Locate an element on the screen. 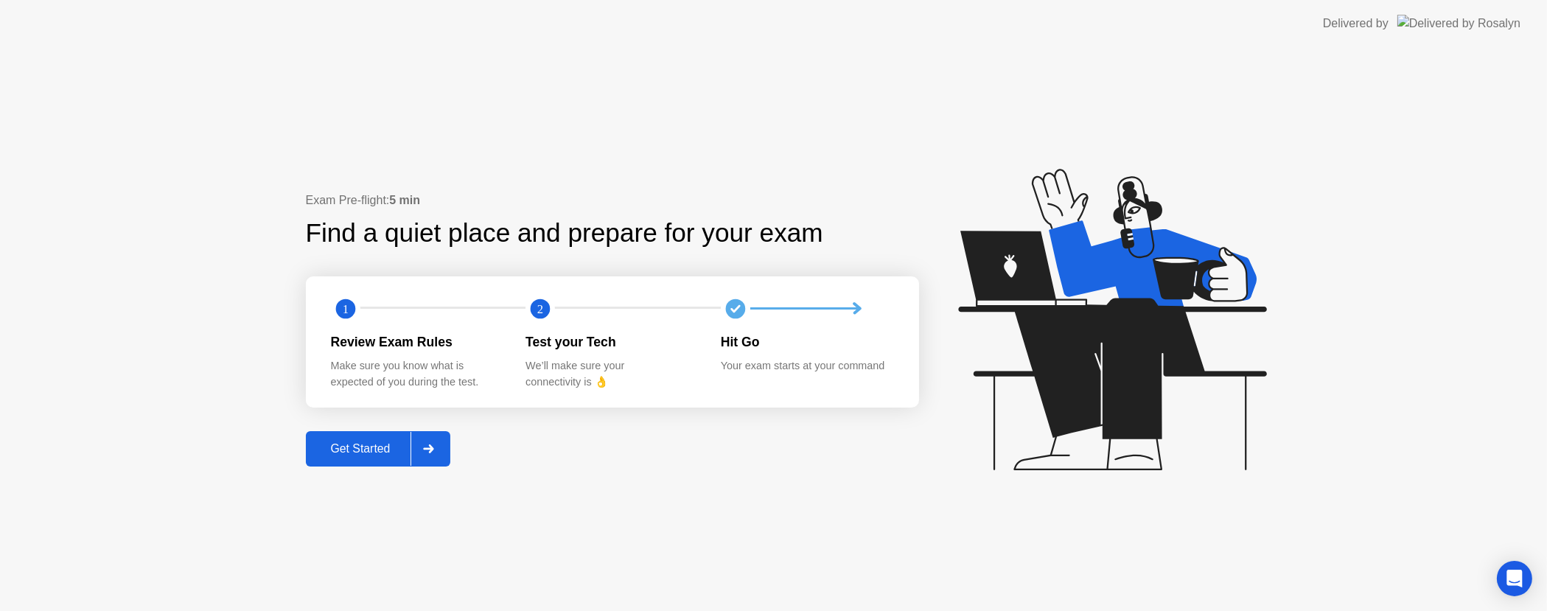  div: Delivered by is located at coordinates (1355, 24).